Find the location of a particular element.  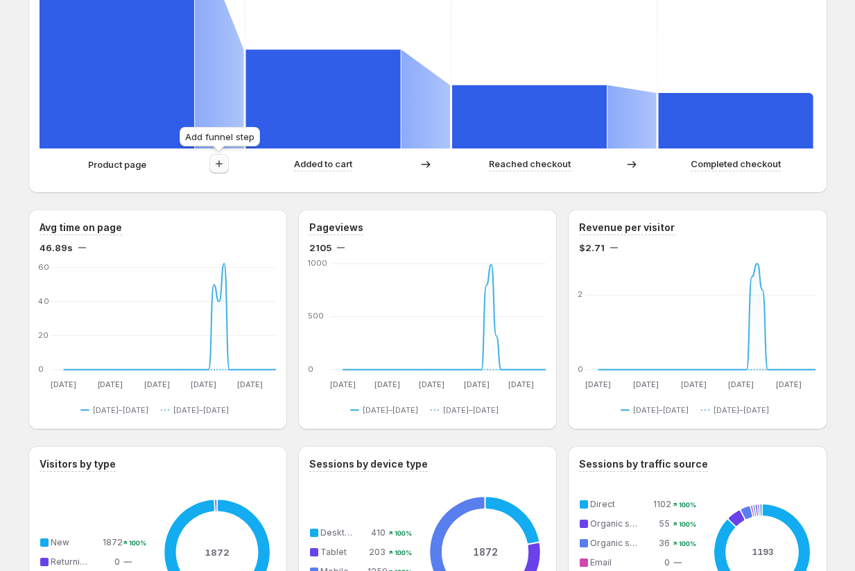

span: 1102 is located at coordinates (662, 503).